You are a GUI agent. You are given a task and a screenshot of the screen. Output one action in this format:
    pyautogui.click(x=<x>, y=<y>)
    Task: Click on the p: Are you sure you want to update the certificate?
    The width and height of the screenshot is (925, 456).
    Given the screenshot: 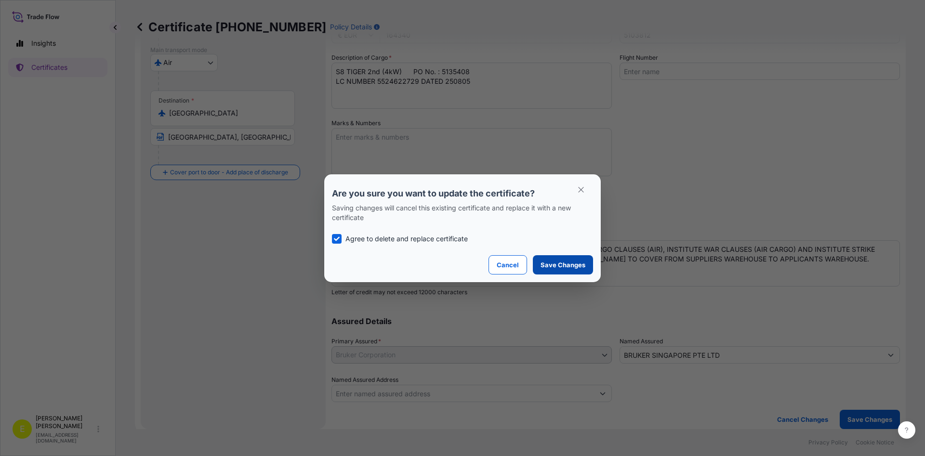 What is the action you would take?
    pyautogui.click(x=462, y=194)
    